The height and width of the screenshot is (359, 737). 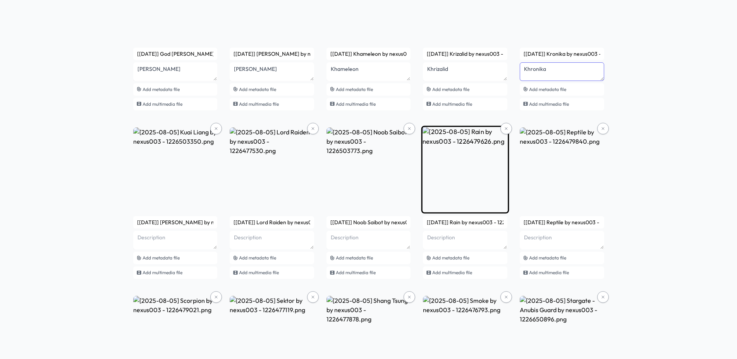 What do you see at coordinates (369, 170) in the screenshot?
I see `img: [2025-08-05] Noob Saibot by nexus003 - 1226503773.png` at bounding box center [369, 170].